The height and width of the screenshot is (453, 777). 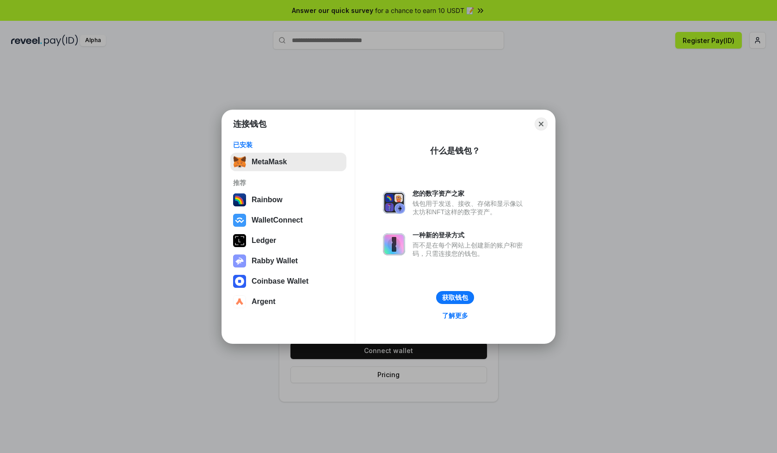 I want to click on div: 推荐, so click(x=288, y=183).